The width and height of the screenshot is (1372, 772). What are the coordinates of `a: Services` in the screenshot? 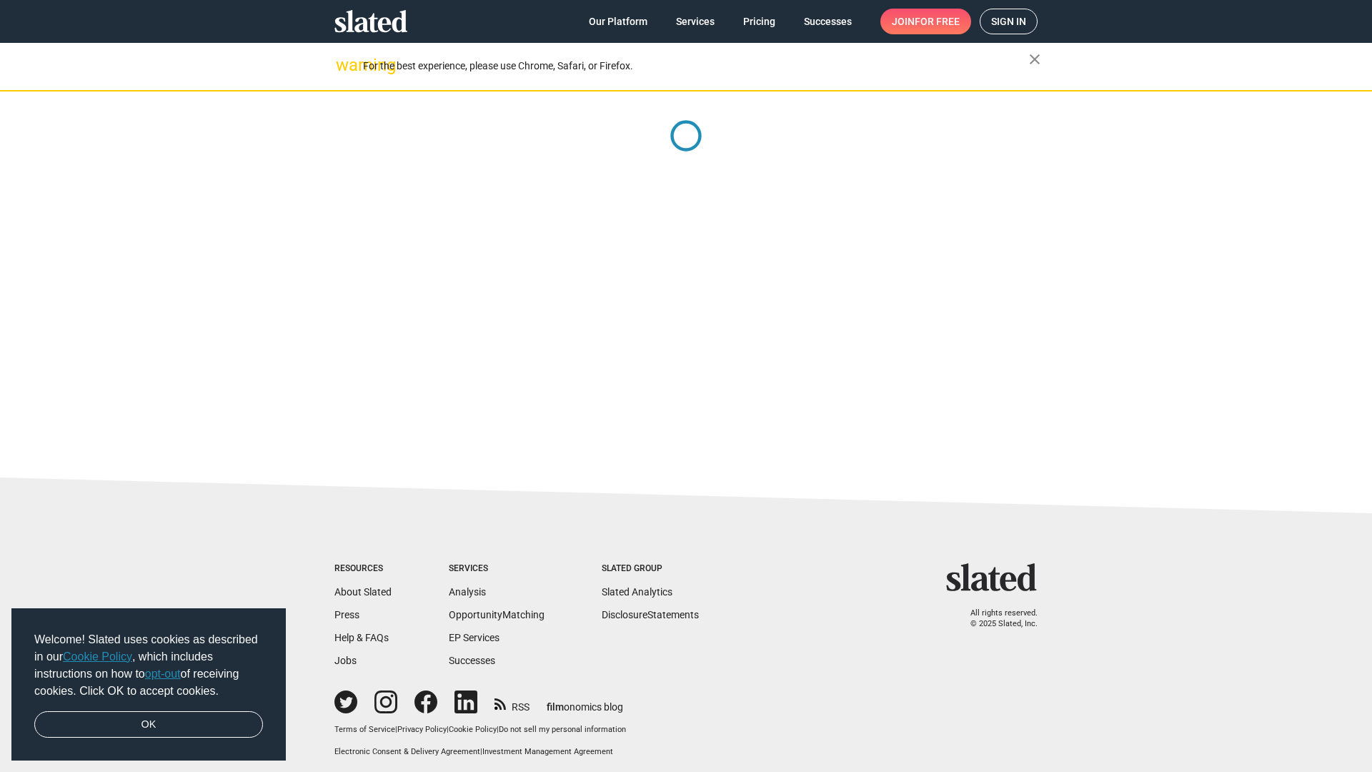 It's located at (695, 21).